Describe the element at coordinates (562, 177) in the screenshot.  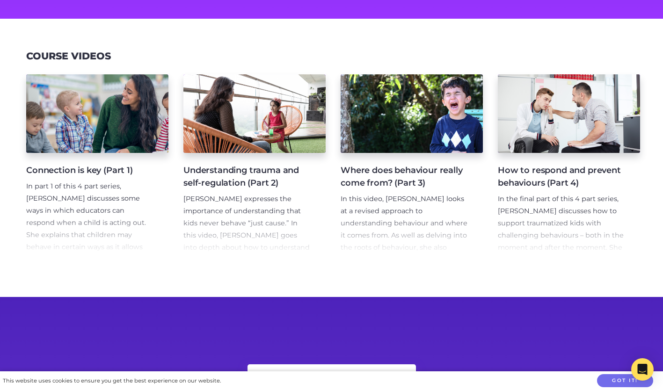
I see `h4: How to respond and prevent behaviours (Part 4)` at that location.